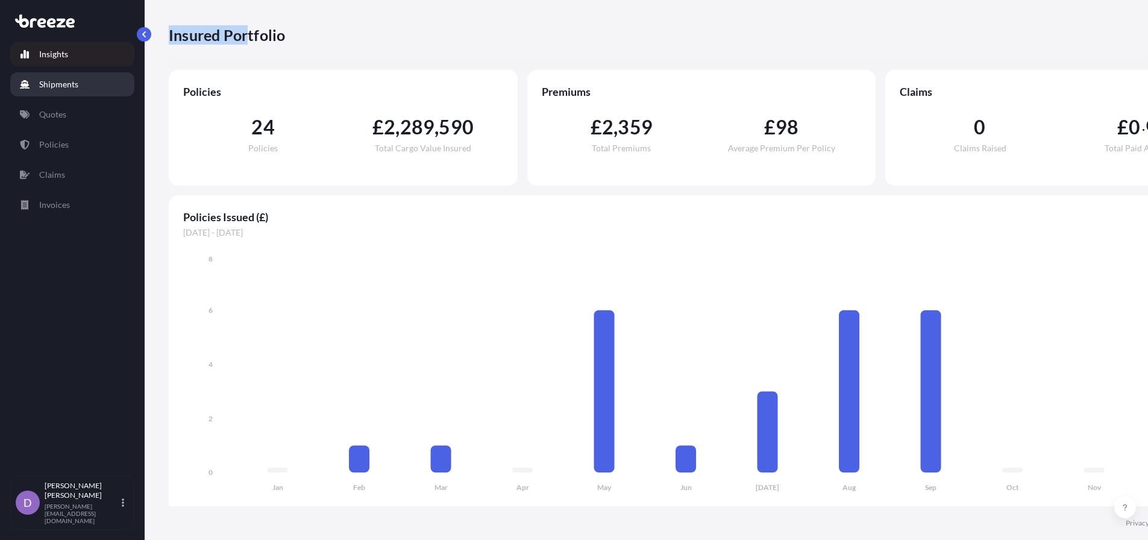  I want to click on span: 590, so click(456, 127).